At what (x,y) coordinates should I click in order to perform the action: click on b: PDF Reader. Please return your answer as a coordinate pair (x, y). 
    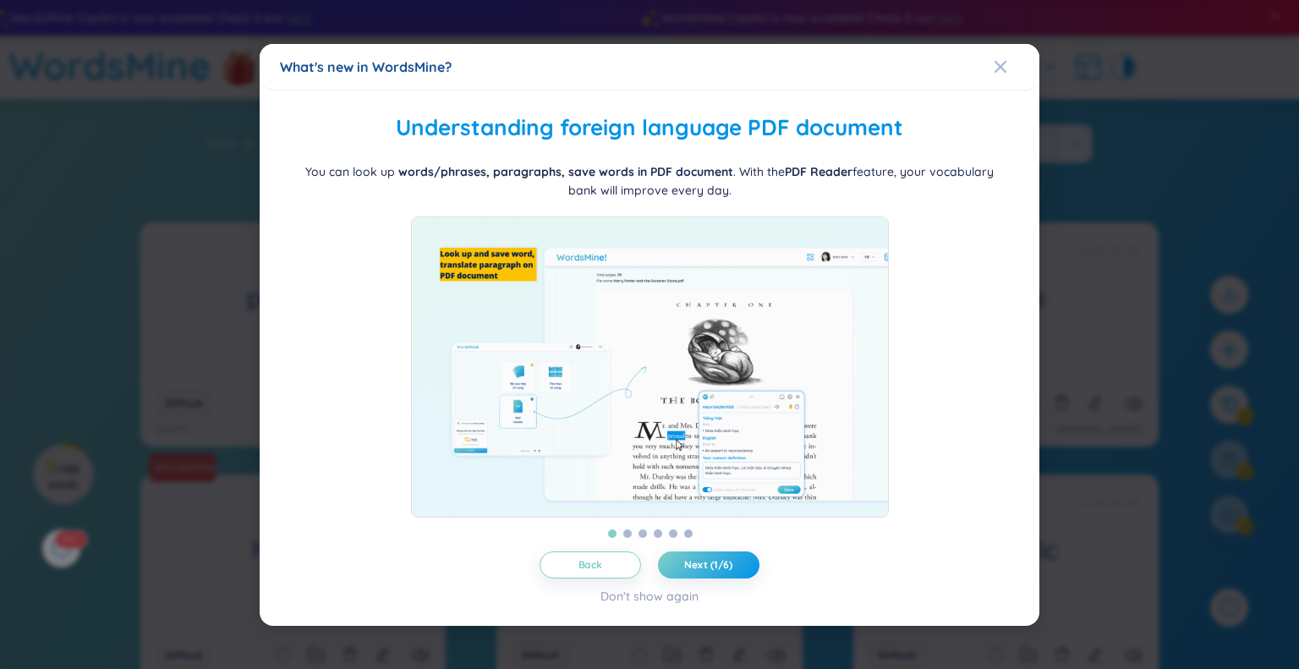
    Looking at the image, I should click on (819, 171).